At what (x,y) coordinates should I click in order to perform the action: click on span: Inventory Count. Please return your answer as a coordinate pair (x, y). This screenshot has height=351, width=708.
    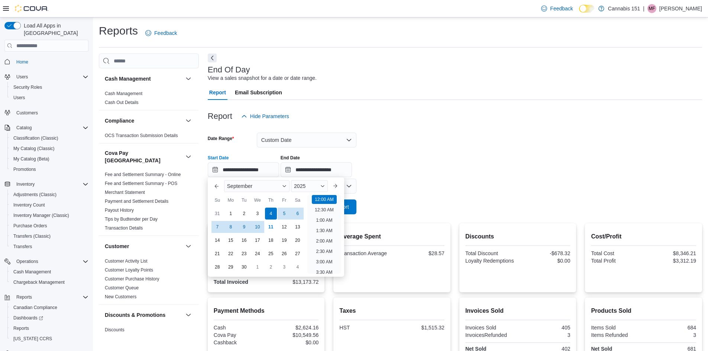
    Looking at the image, I should click on (29, 205).